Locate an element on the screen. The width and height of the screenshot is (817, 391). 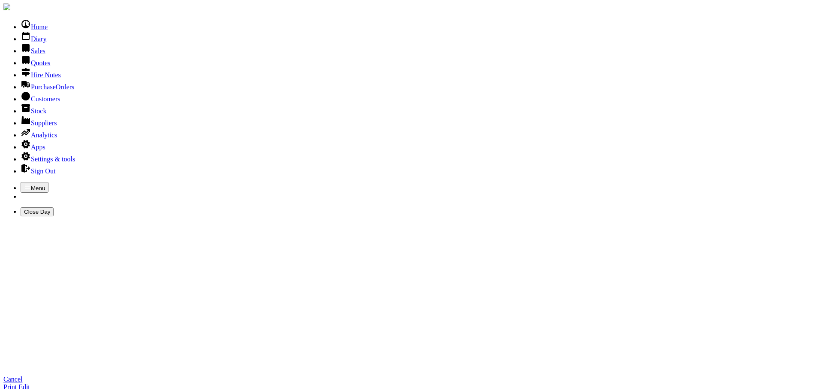
a: Stock is located at coordinates (33, 111).